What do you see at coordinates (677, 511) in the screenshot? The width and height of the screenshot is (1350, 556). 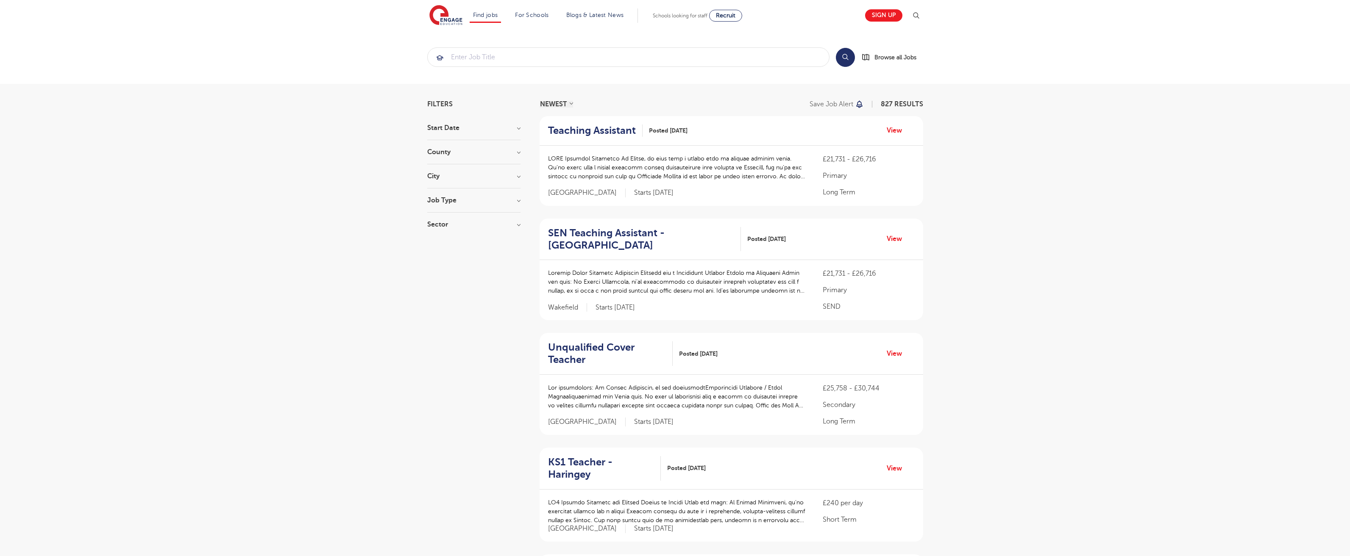 I see `p: LO4 Ipsumdo Sitametc adi Elitsed Doeius te Incidi Utlab etd magn: Al Enimad Minimveni, qu’no exer...` at bounding box center [677, 511].